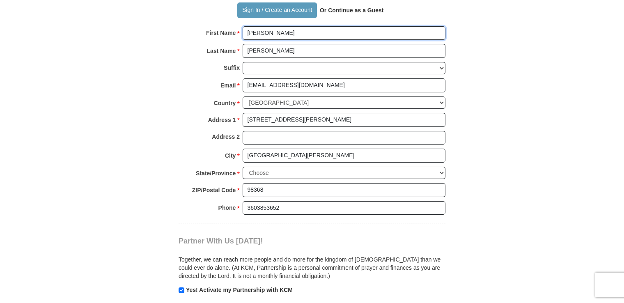 The width and height of the screenshot is (624, 303). Describe the element at coordinates (277, 10) in the screenshot. I see `button: Sign In / Create an Account` at that location.